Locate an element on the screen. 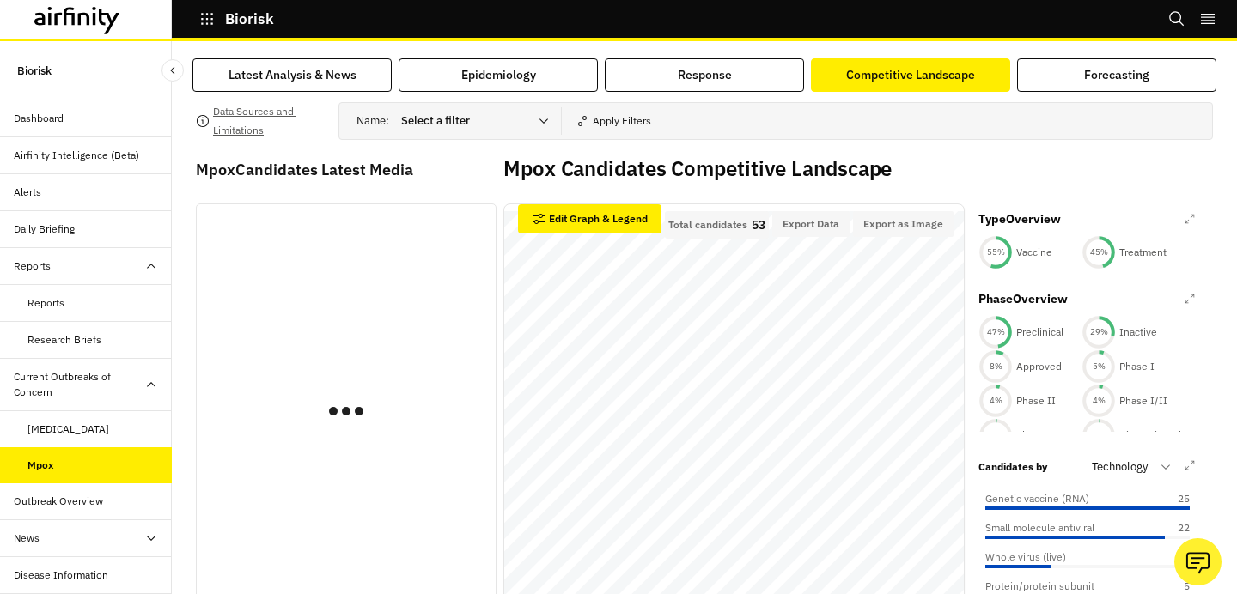 This screenshot has width=1237, height=594. div: Outbreak Overview is located at coordinates (58, 502).